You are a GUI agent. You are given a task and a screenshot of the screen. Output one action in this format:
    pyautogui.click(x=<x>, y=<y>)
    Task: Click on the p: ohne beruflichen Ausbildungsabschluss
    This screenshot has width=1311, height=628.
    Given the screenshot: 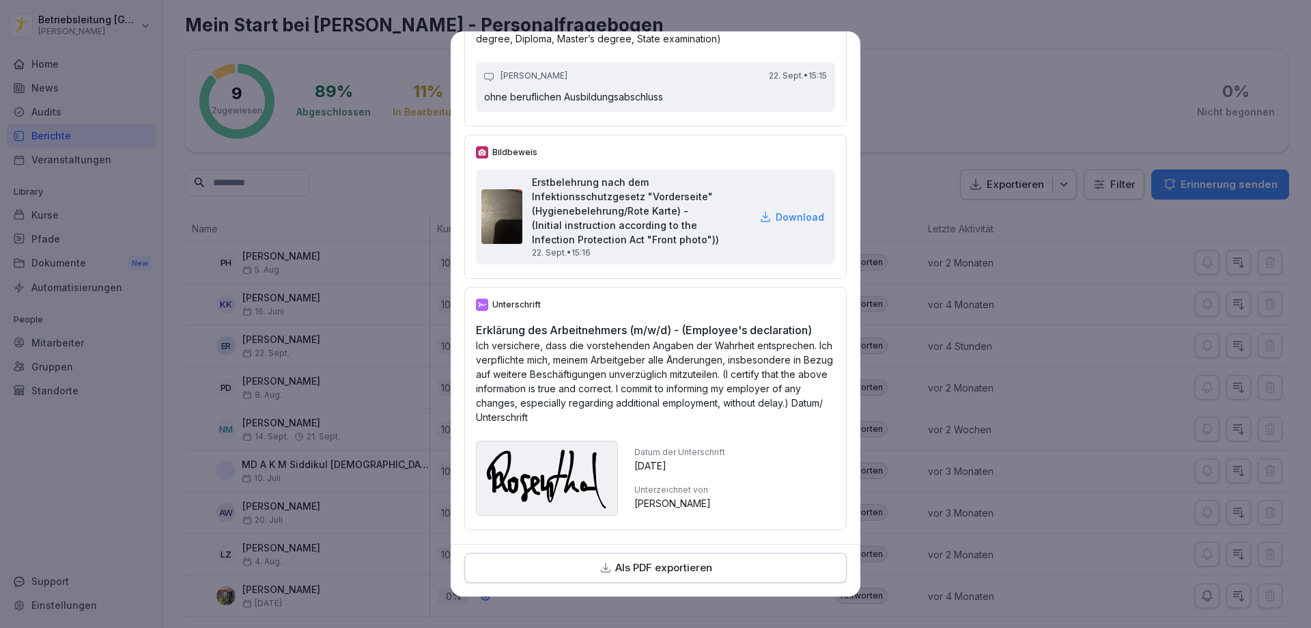 What is the action you would take?
    pyautogui.click(x=656, y=97)
    